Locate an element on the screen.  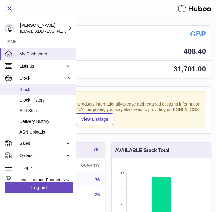
div: If you're planning on sending your products internationally please add required customs informati... is located at coordinates (108, 113).